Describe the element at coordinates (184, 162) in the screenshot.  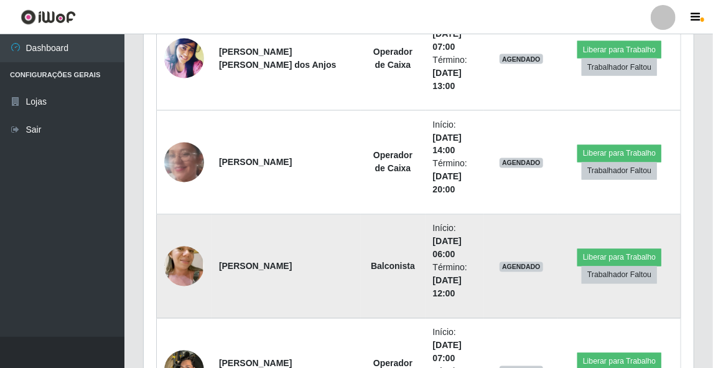
I see `img: 1744402727392.jpeg` at that location.